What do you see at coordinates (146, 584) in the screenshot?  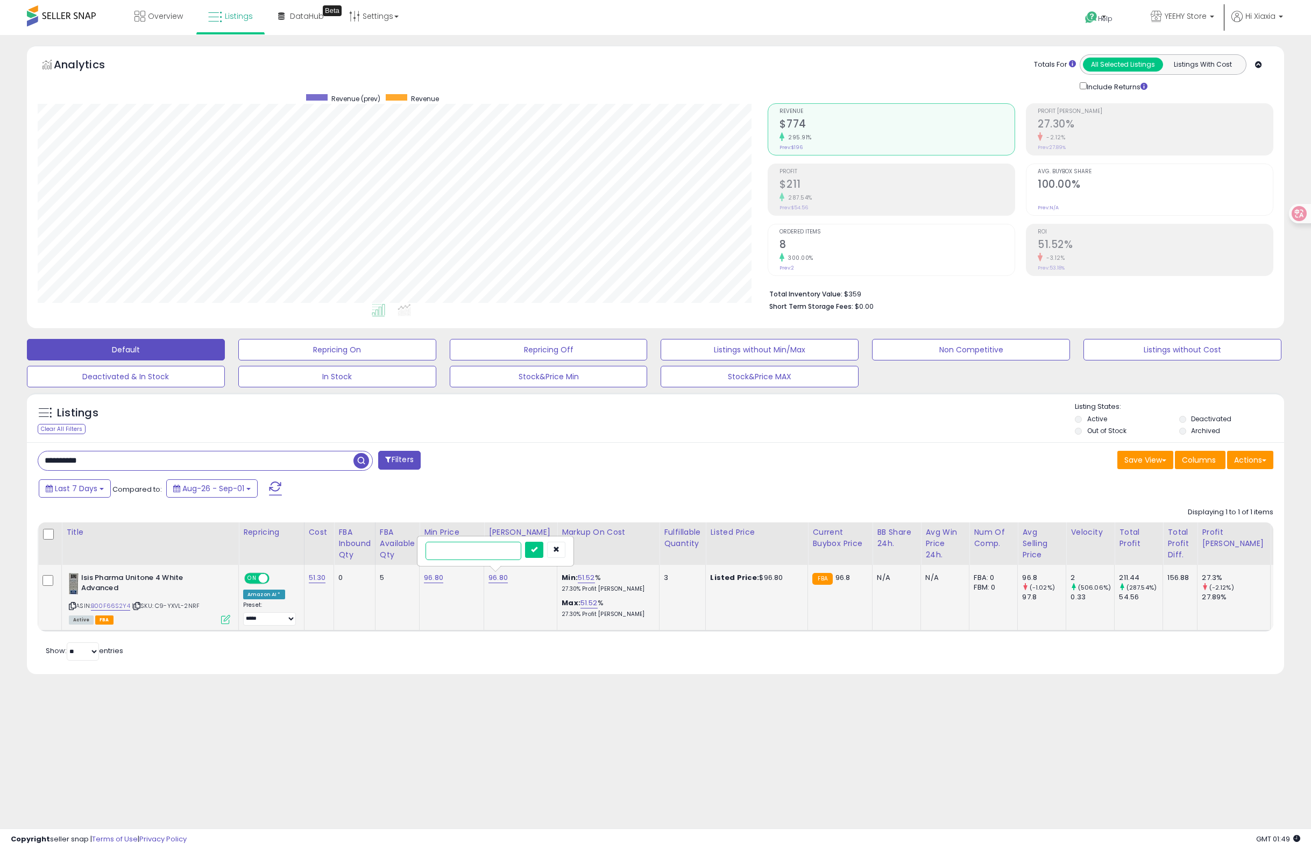 I see `b: Isis Pharma Unitone 4 White Advanced` at bounding box center [146, 584].